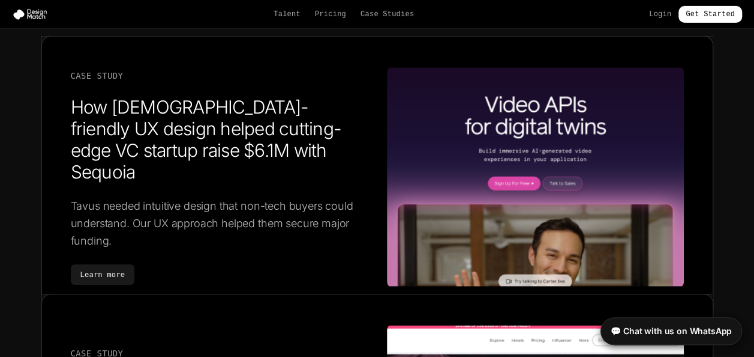 The height and width of the screenshot is (357, 754). What do you see at coordinates (103, 274) in the screenshot?
I see `a: Learn more` at bounding box center [103, 274].